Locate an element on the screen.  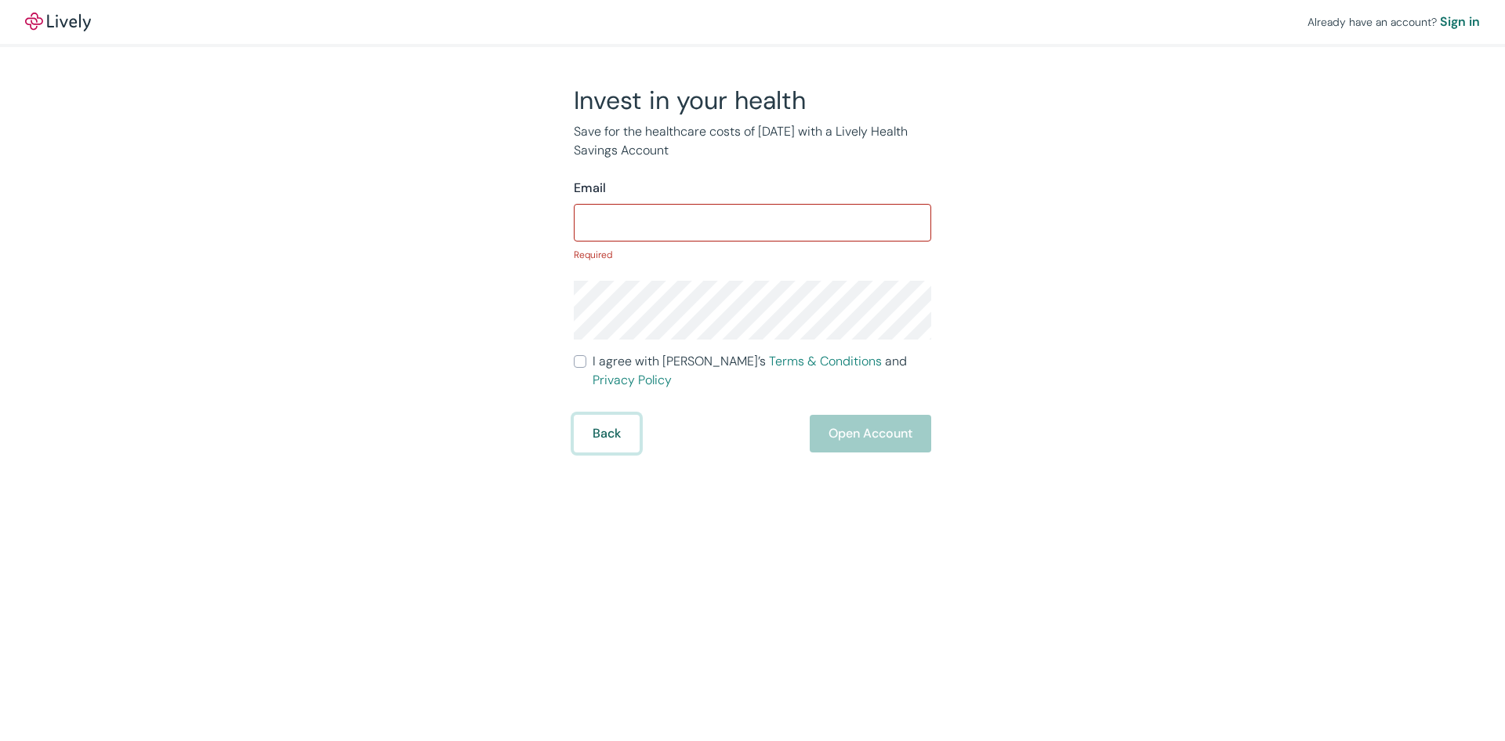
div: Already have an account? is located at coordinates (1394, 22).